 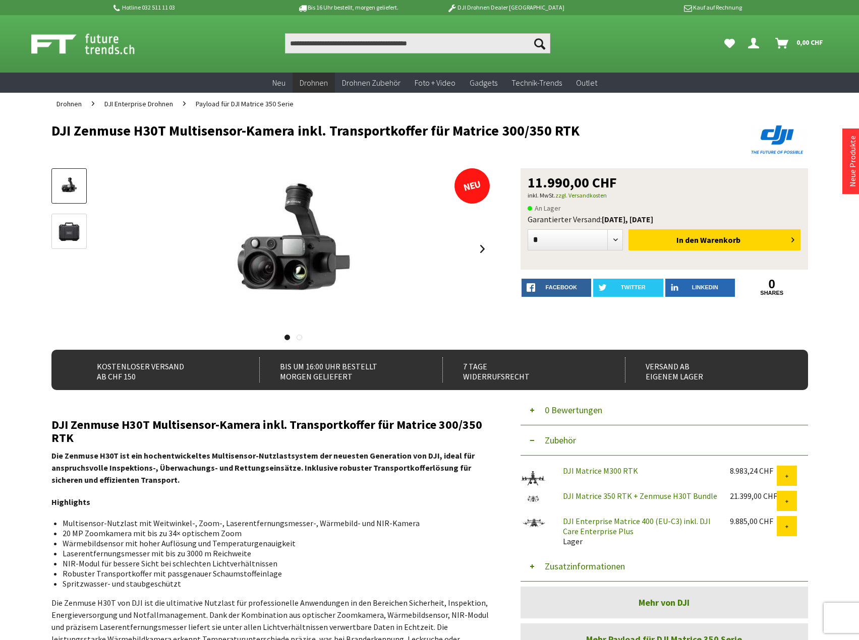 I want to click on span: Warenkorb, so click(x=720, y=240).